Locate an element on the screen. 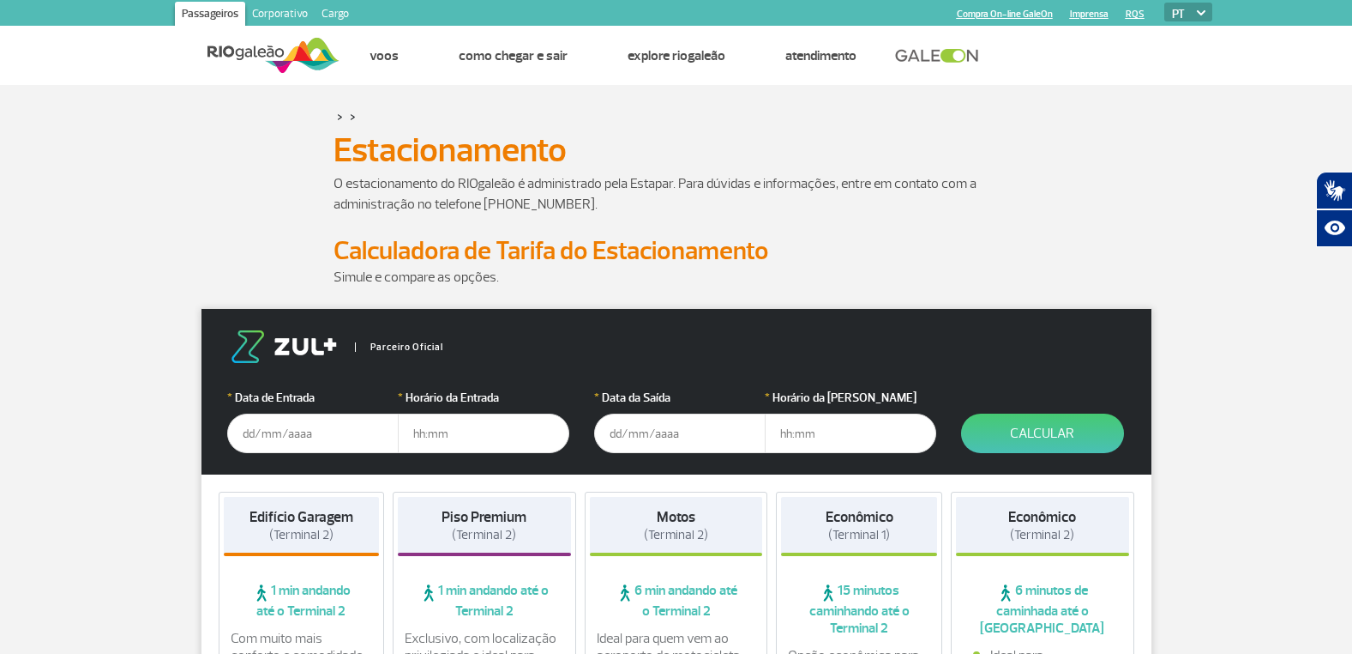  span: Parceiro Oficial is located at coordinates (399, 346).